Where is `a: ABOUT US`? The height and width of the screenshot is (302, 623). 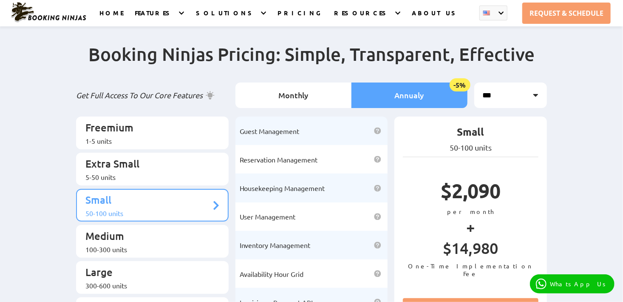 a: ABOUT US is located at coordinates (436, 17).